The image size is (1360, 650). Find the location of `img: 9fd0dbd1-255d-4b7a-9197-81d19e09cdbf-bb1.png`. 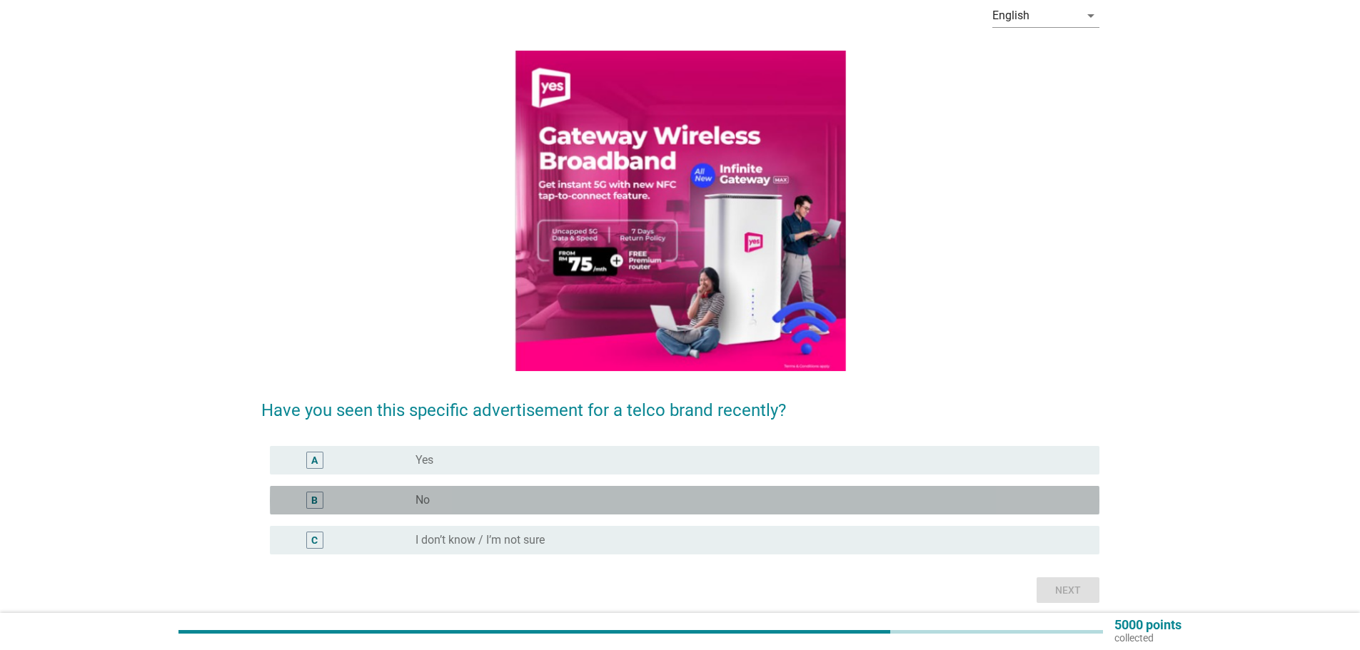

img: 9fd0dbd1-255d-4b7a-9197-81d19e09cdbf-bb1.png is located at coordinates (679, 209).